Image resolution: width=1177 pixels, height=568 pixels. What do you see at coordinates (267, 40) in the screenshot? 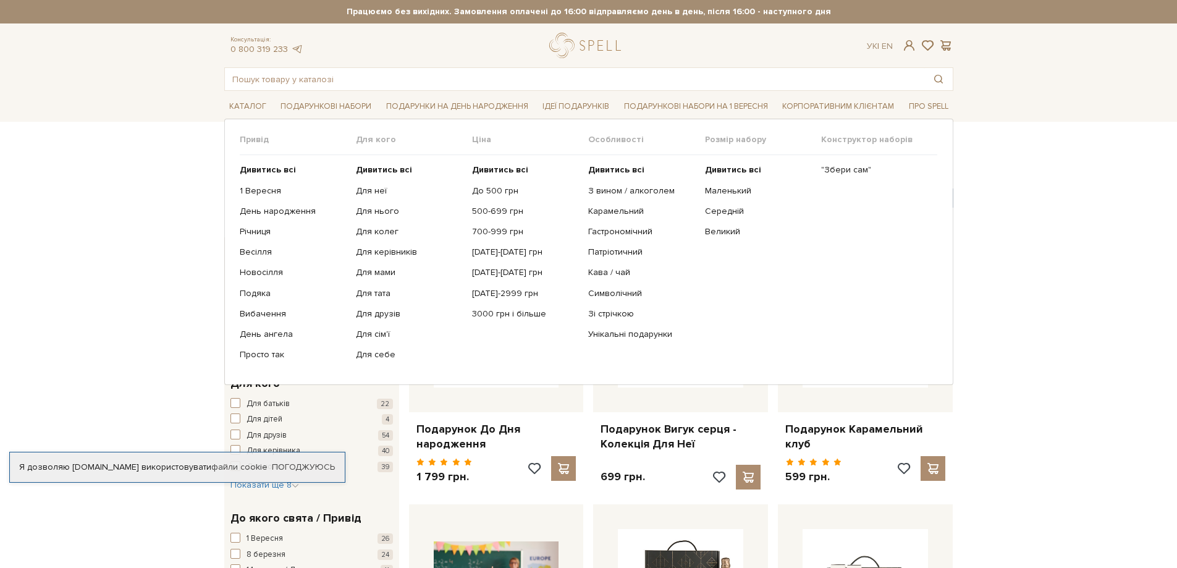
I see `span: Консультація:` at bounding box center [267, 40].